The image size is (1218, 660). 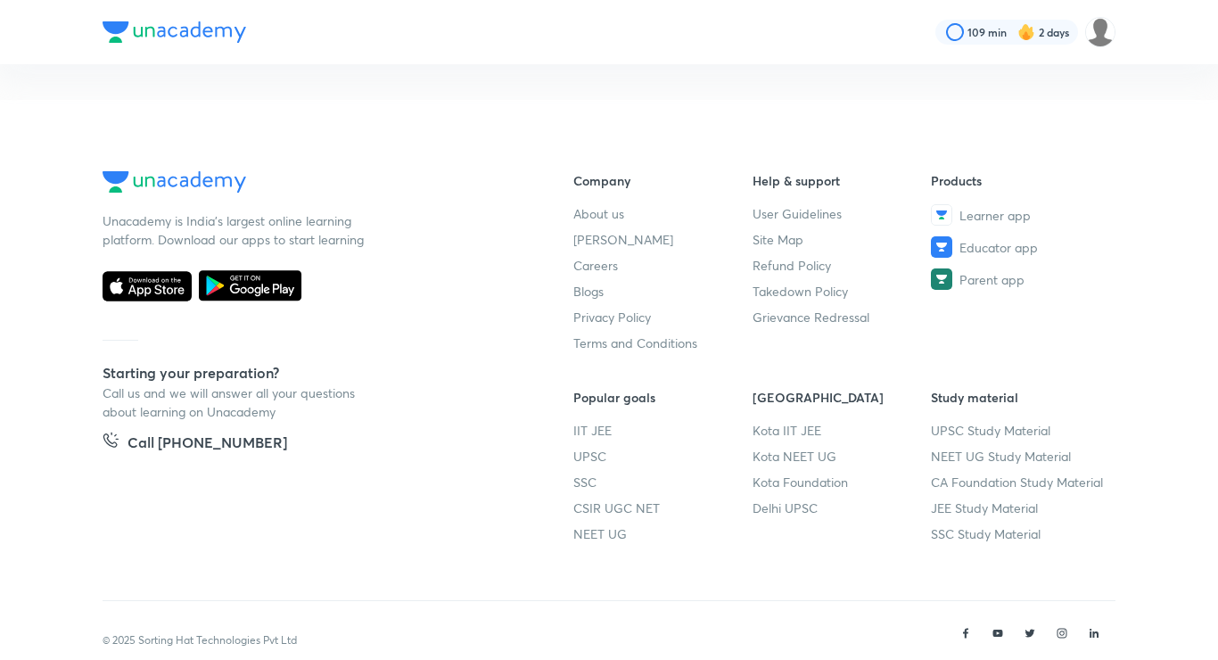 What do you see at coordinates (941, 247) in the screenshot?
I see `img: Educator app` at bounding box center [941, 247].